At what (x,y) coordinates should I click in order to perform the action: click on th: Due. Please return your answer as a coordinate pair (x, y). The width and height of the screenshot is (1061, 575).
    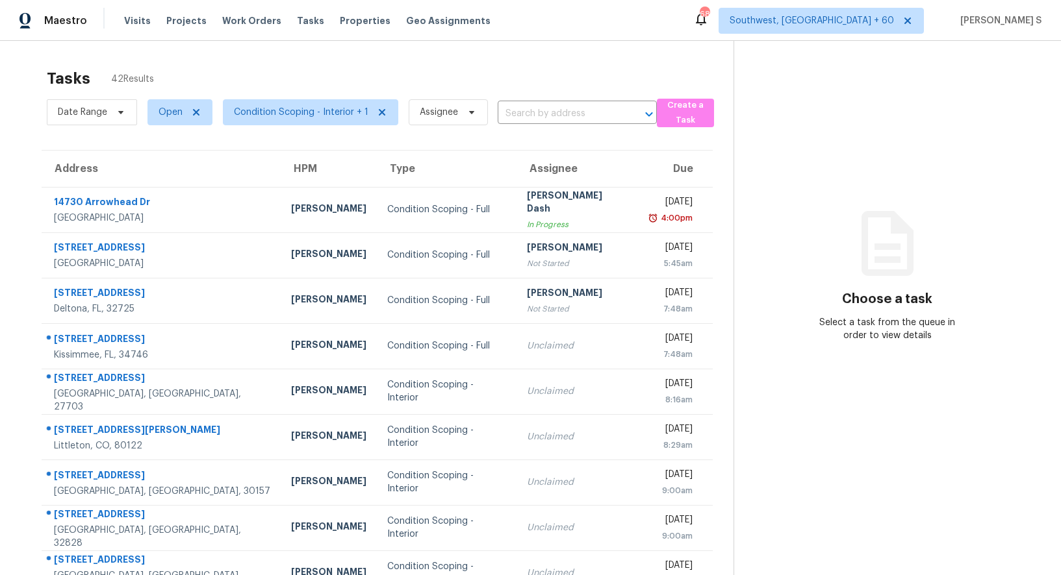
    Looking at the image, I should click on (676, 169).